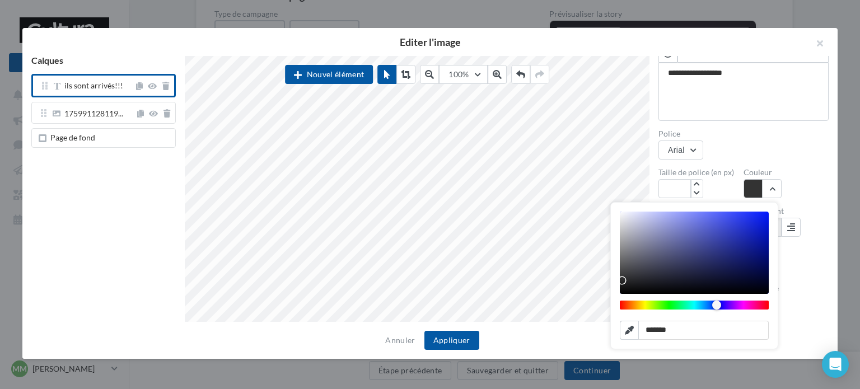  What do you see at coordinates (94, 115) in the screenshot?
I see `span: 175991128119...` at bounding box center [94, 115].